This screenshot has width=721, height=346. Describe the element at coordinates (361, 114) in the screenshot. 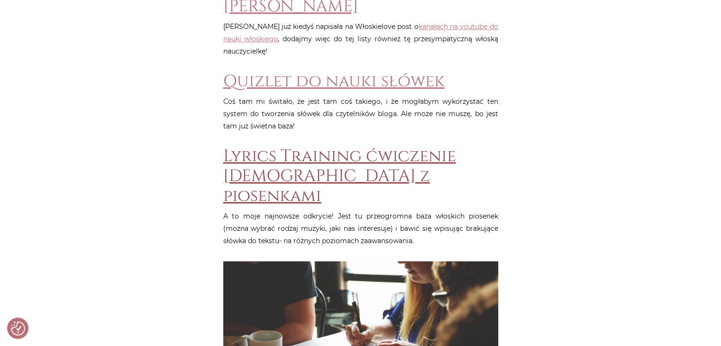

I see `p: Coś tam mi świtało, że jest tam coś takiego, i że mogłabym wykorzystać ten system do tworzenia sł...` at that location.